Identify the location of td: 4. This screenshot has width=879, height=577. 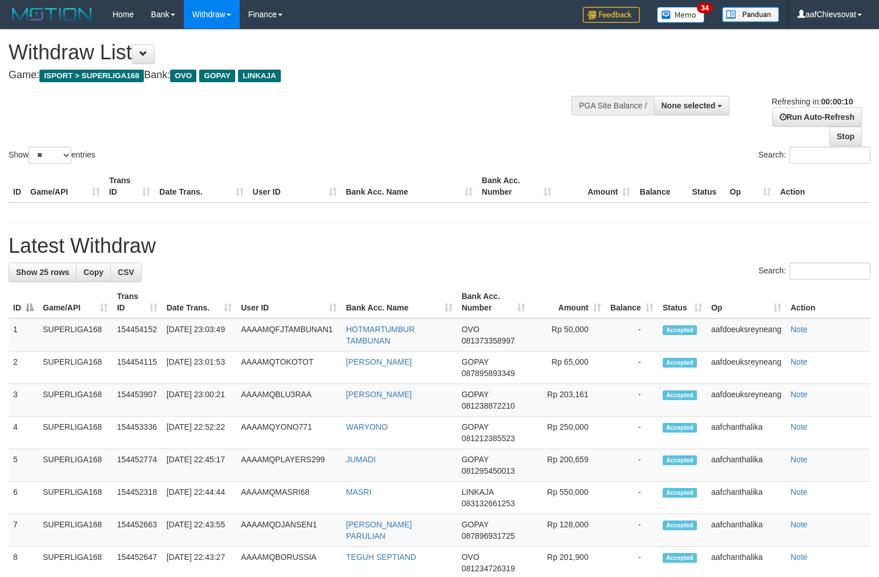
(23, 433).